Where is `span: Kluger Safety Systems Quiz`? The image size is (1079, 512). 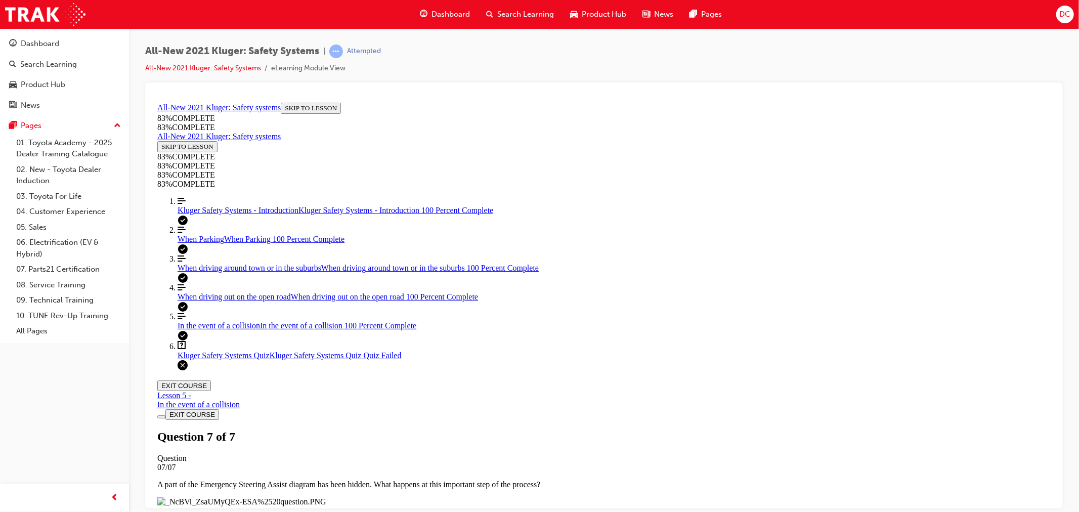
span: Kluger Safety Systems Quiz is located at coordinates (70, 256).